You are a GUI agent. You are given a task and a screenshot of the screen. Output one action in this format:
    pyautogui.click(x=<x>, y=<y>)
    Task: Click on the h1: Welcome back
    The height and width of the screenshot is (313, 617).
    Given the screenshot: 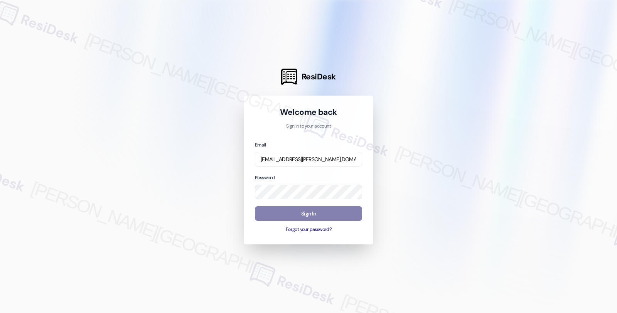 What is the action you would take?
    pyautogui.click(x=309, y=112)
    